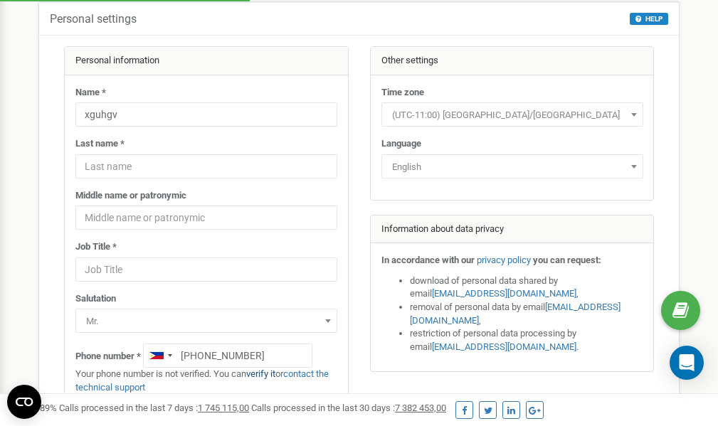  I want to click on a: privacy policy, so click(504, 260).